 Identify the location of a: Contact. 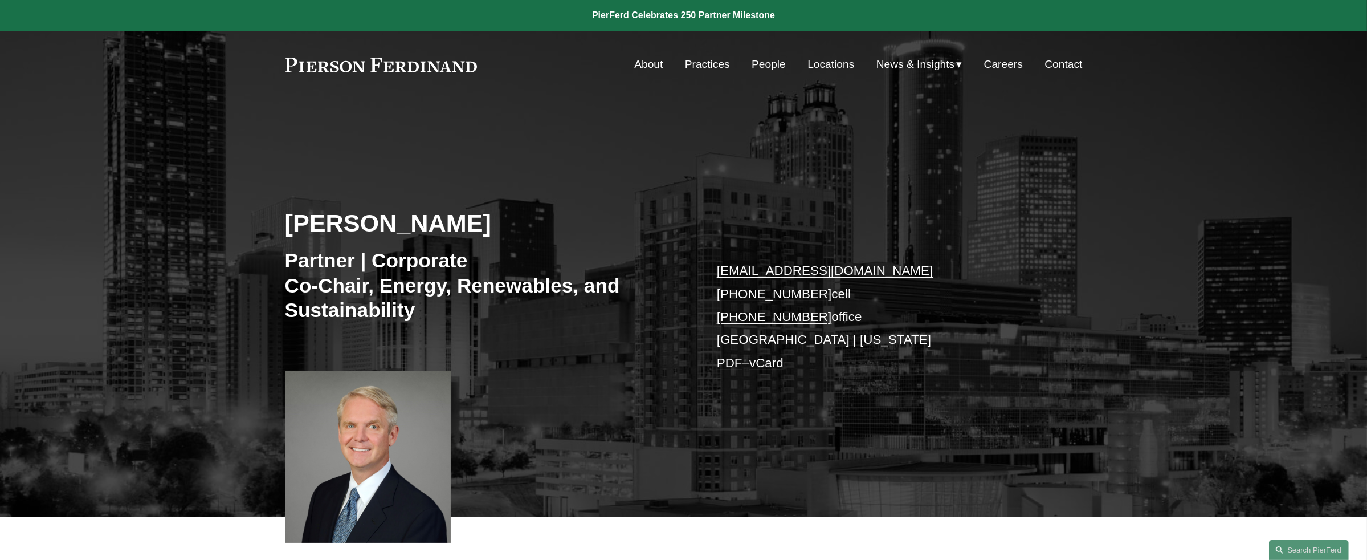
(1063, 64).